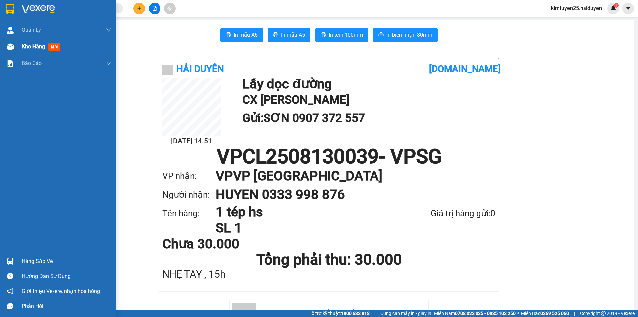  I want to click on div: VP Cai Lậy, so click(44, 10).